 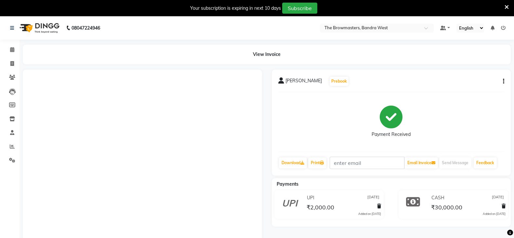 I want to click on b: 08047224946, so click(x=86, y=28).